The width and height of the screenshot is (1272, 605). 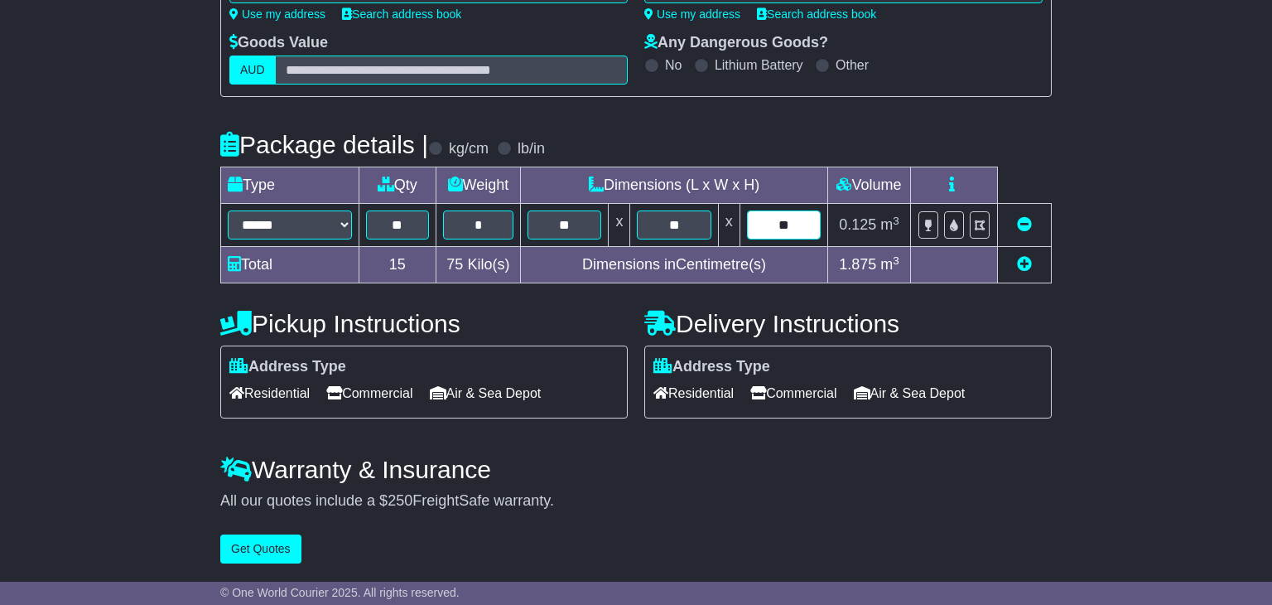 I want to click on td: Kilo(s), so click(x=478, y=265).